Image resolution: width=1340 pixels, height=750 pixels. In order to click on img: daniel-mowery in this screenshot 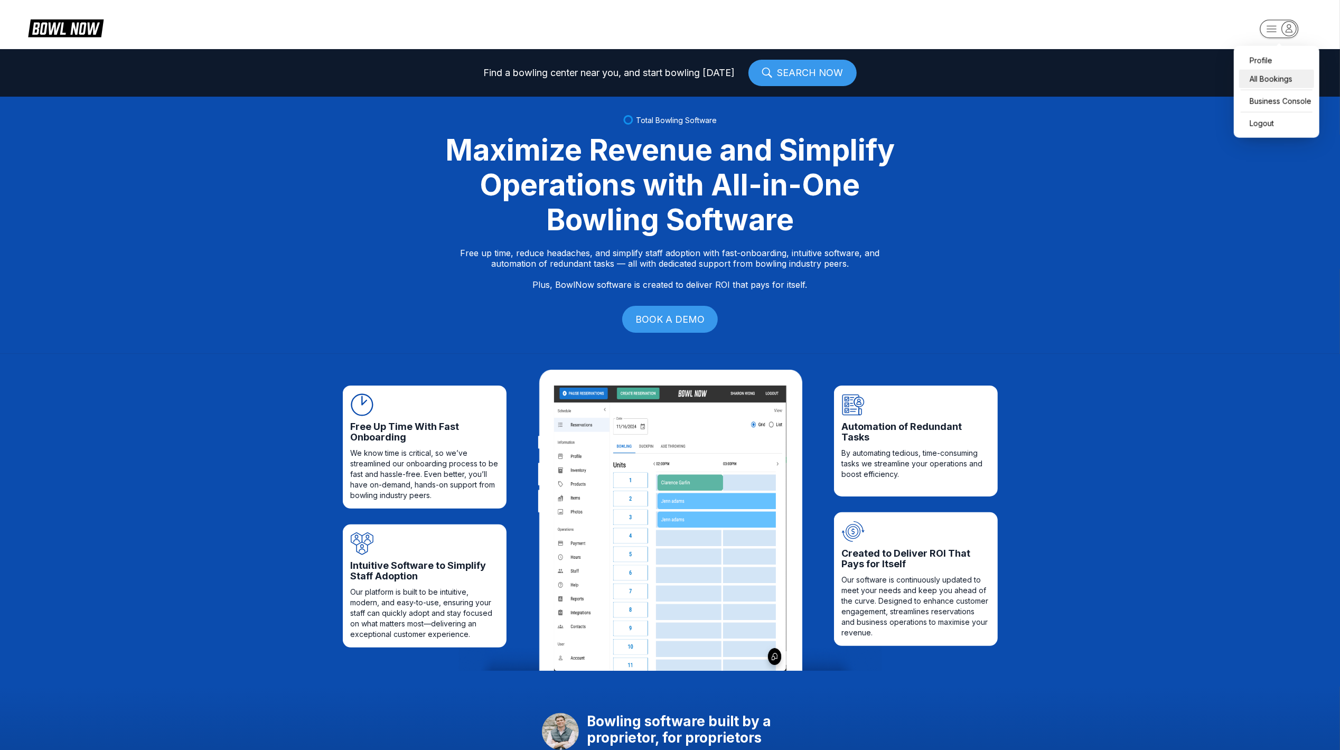, I will do `click(560, 731)`.